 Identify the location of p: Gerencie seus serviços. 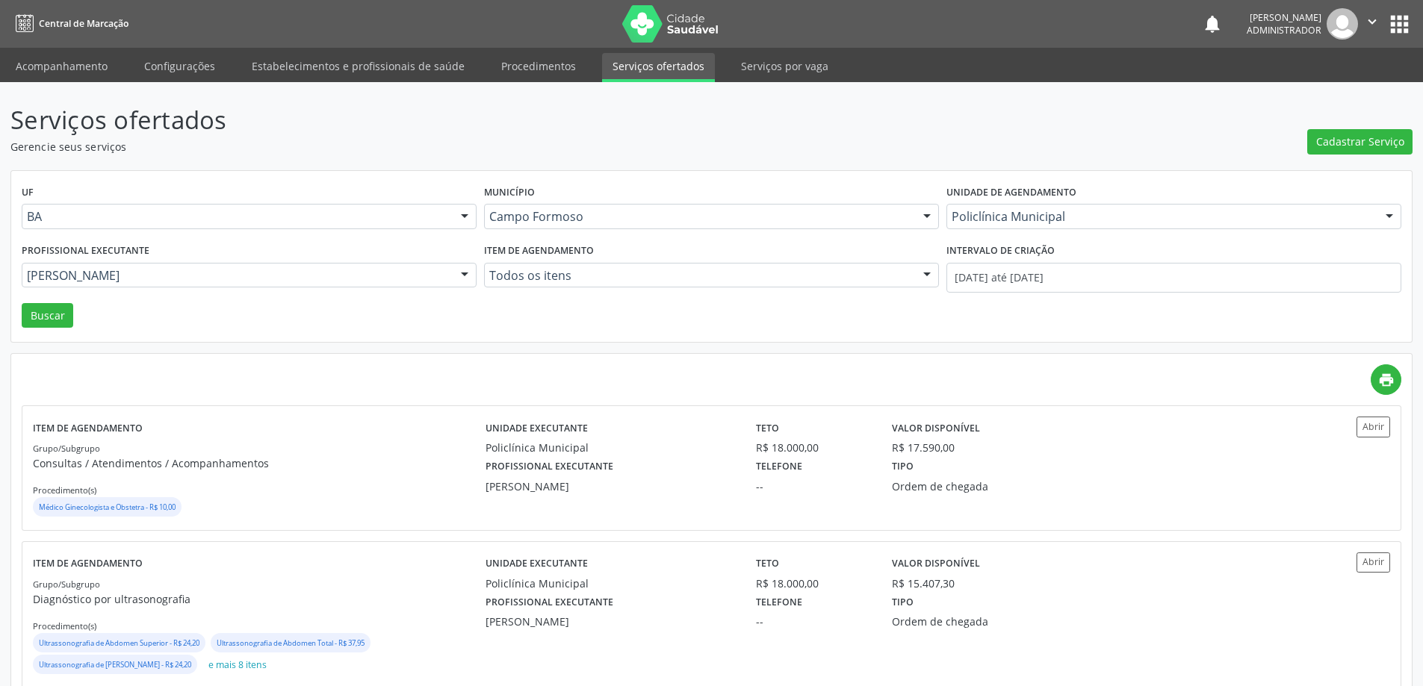
(501, 146).